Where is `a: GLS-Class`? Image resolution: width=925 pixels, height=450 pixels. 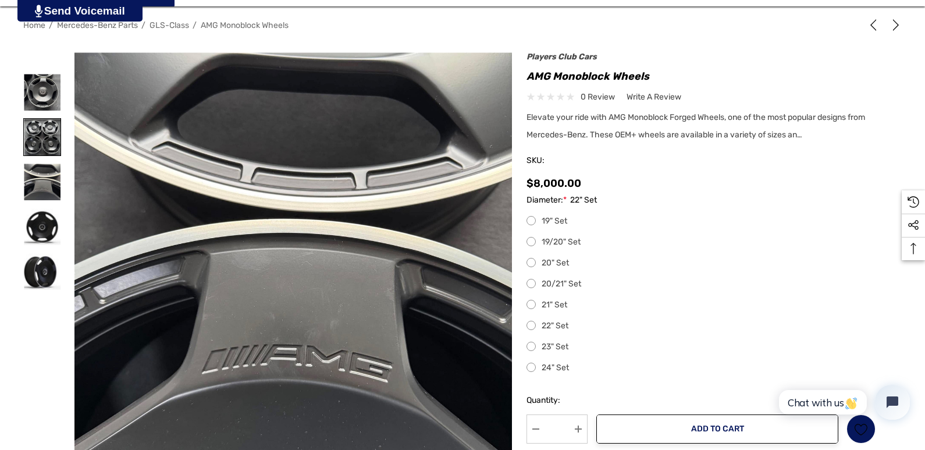 a: GLS-Class is located at coordinates (169, 25).